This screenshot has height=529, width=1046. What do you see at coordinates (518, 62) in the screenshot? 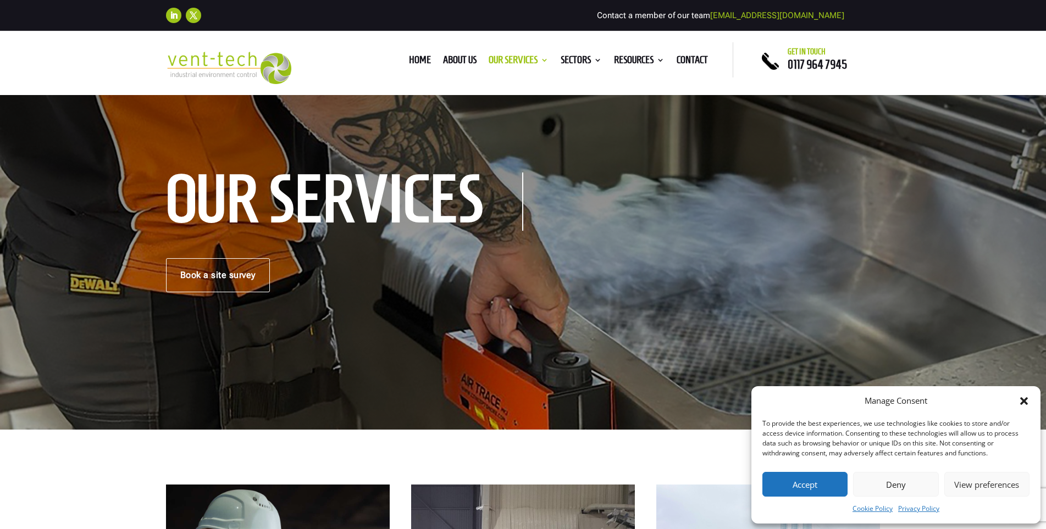
I see `a: Our Services` at bounding box center [518, 62].